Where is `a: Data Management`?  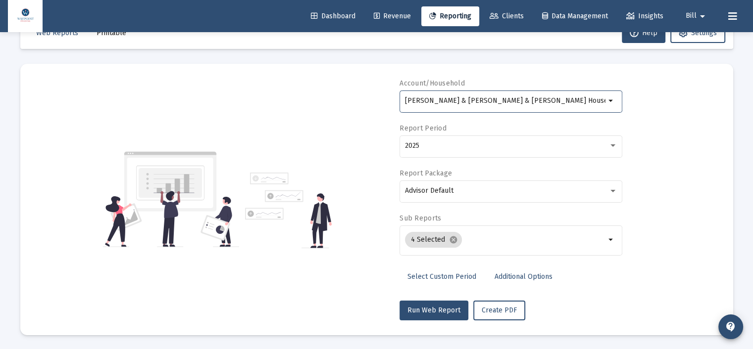
a: Data Management is located at coordinates (575, 16).